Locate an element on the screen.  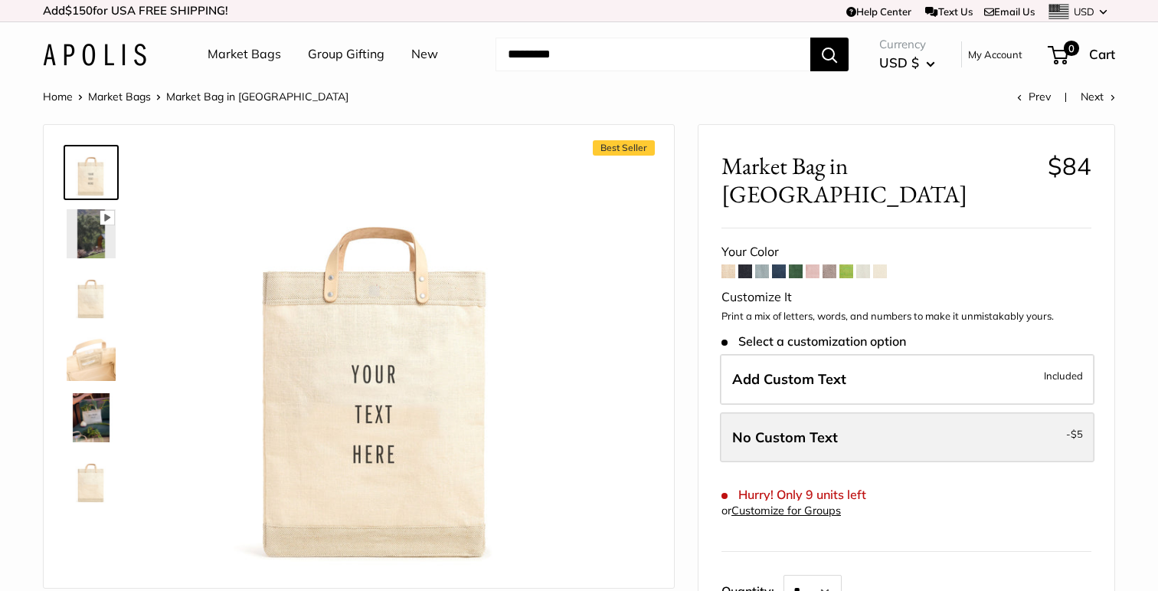
p: Print a mix of letters, words, and numbers to make it unmistakably yours. is located at coordinates (906, 316).